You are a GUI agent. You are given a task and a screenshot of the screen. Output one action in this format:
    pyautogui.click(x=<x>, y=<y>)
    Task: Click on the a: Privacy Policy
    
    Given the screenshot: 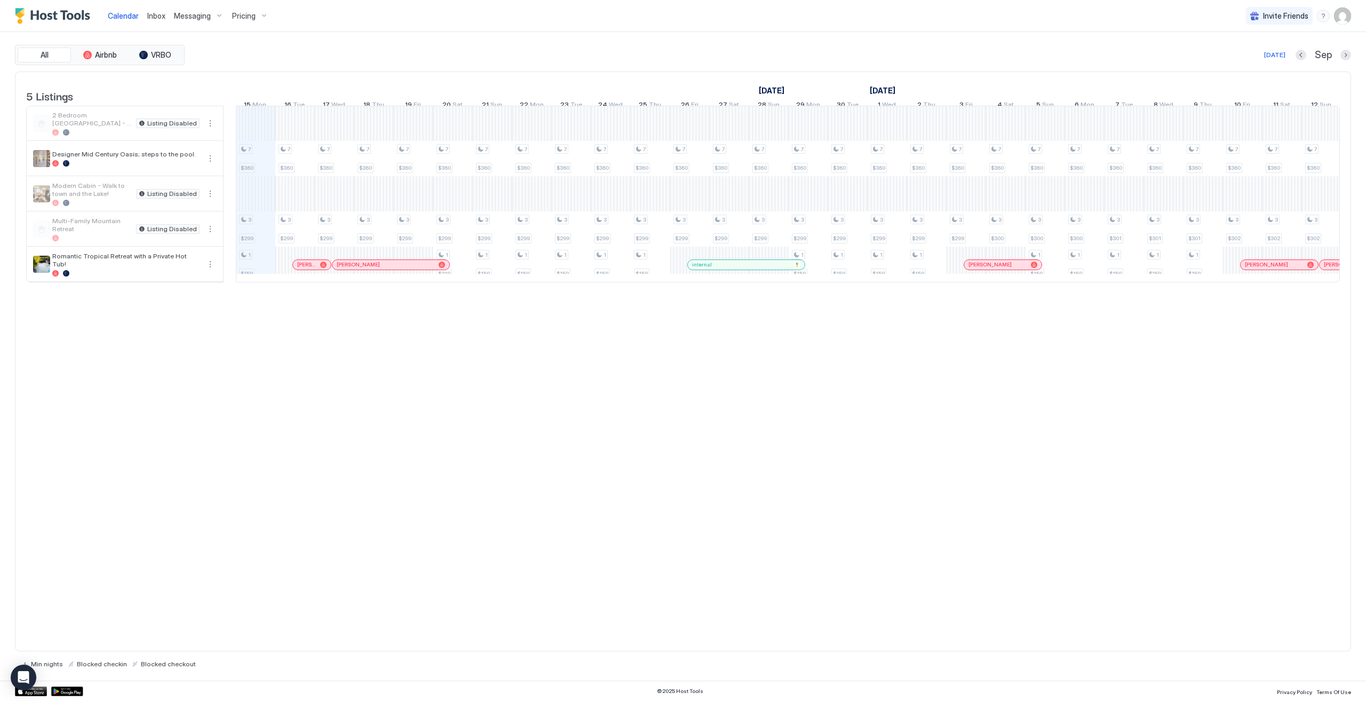 What is the action you would take?
    pyautogui.click(x=1295, y=691)
    